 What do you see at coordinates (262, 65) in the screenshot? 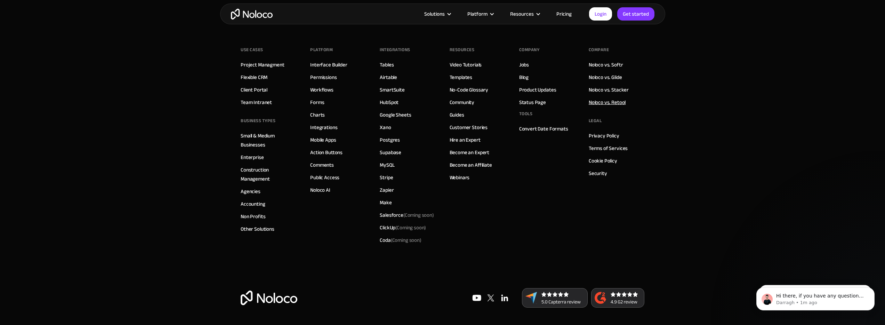
I see `a: Project Managment` at bounding box center [262, 65].